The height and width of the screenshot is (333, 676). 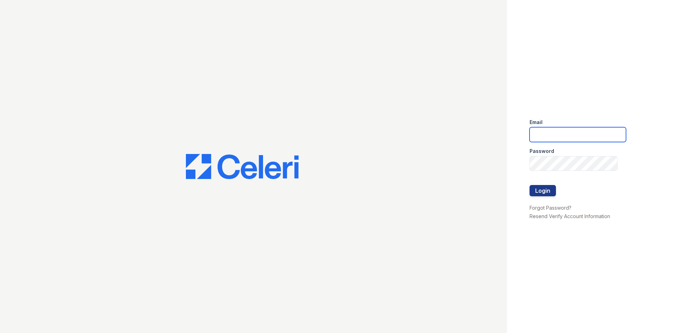 What do you see at coordinates (542, 151) in the screenshot?
I see `label: Password` at bounding box center [542, 151].